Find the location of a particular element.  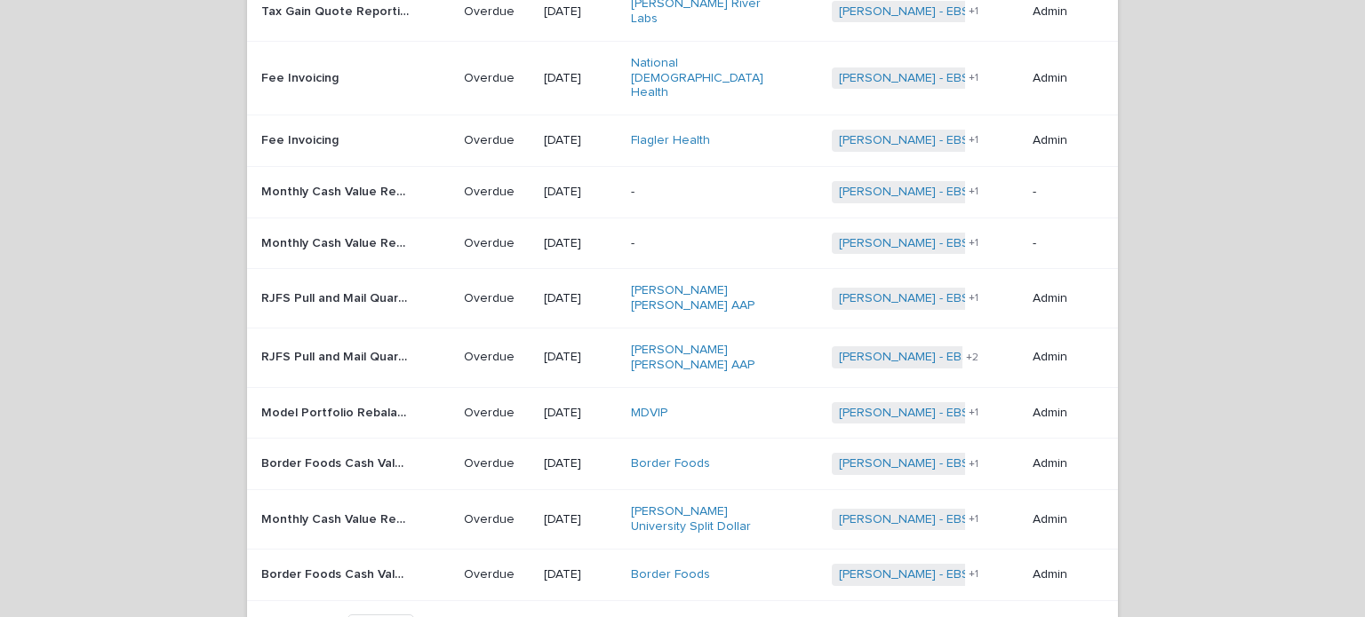

p: Monthly Cash Value Report is located at coordinates (337, 518).